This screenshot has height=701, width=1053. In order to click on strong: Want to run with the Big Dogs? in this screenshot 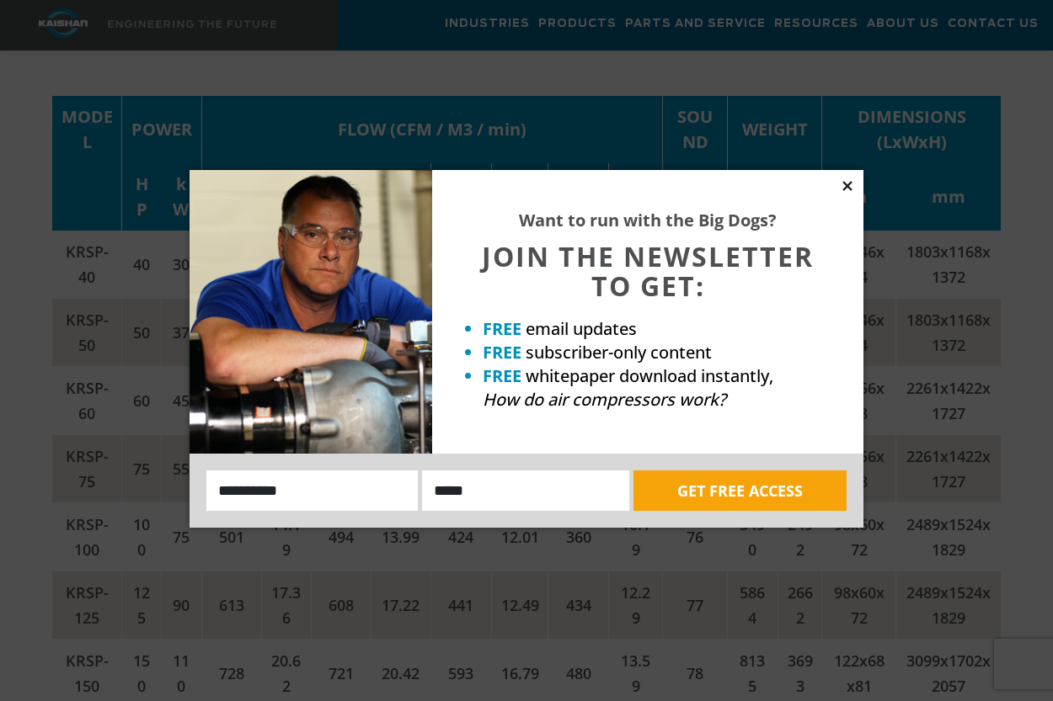, I will do `click(648, 220)`.